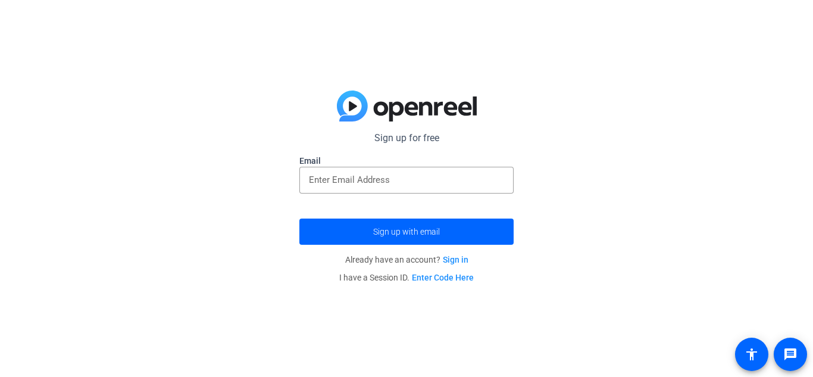 The width and height of the screenshot is (813, 377). Describe the element at coordinates (790, 354) in the screenshot. I see `mat-icon: message` at that location.